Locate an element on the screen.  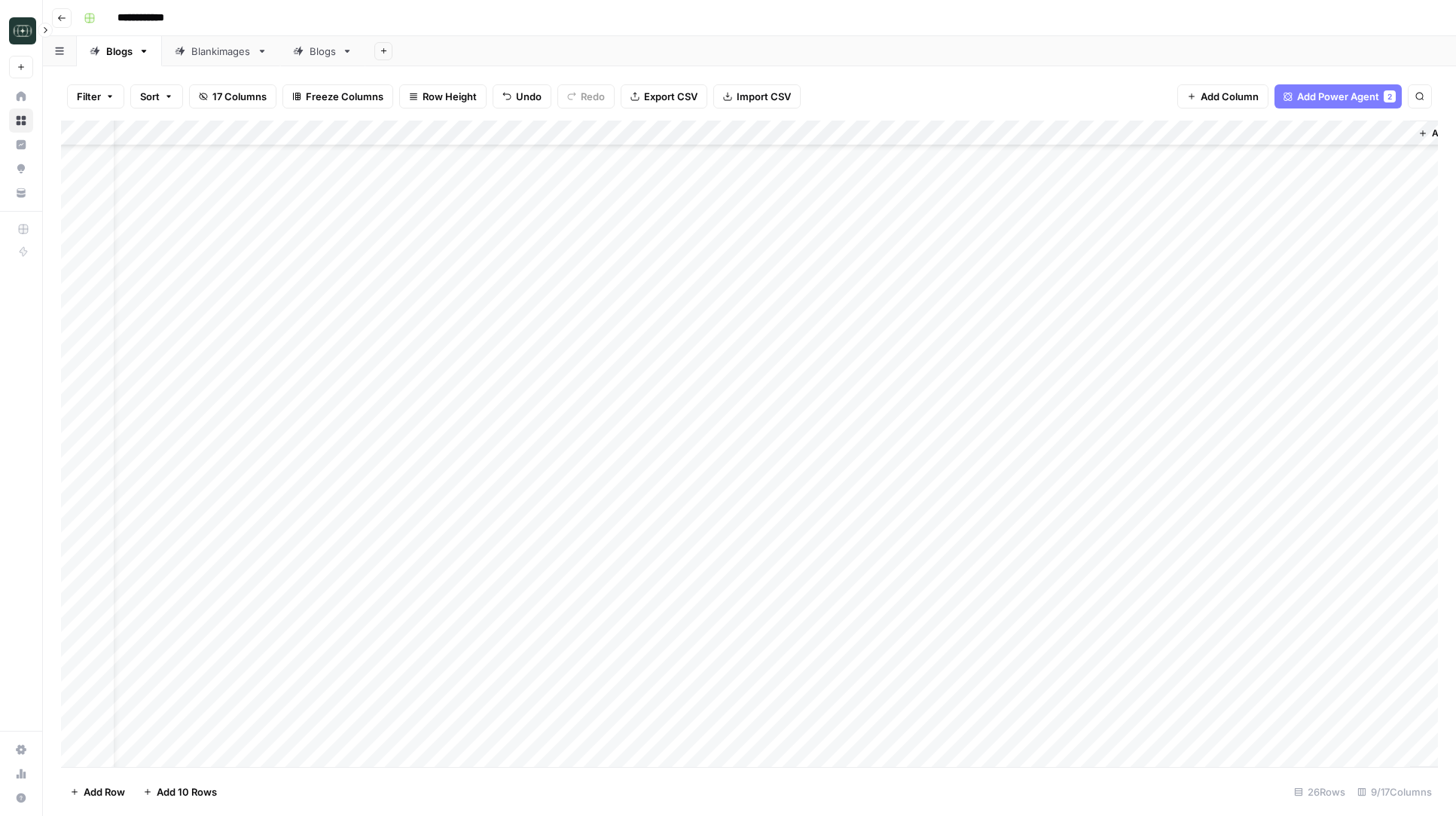
span: Undo is located at coordinates (529, 96).